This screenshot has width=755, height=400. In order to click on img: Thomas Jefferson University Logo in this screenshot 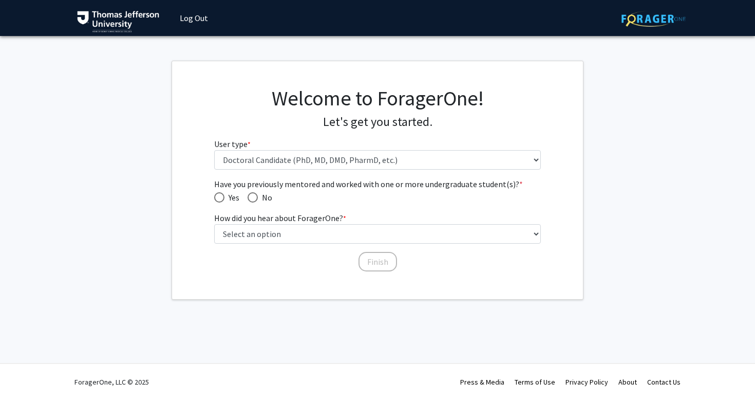, I will do `click(118, 22)`.